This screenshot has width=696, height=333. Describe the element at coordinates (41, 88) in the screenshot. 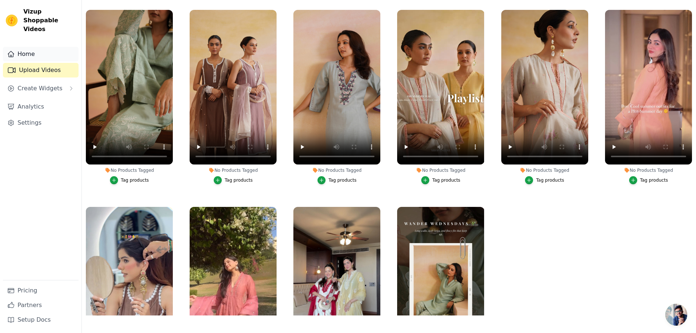

I see `button: Create Widgets` at that location.